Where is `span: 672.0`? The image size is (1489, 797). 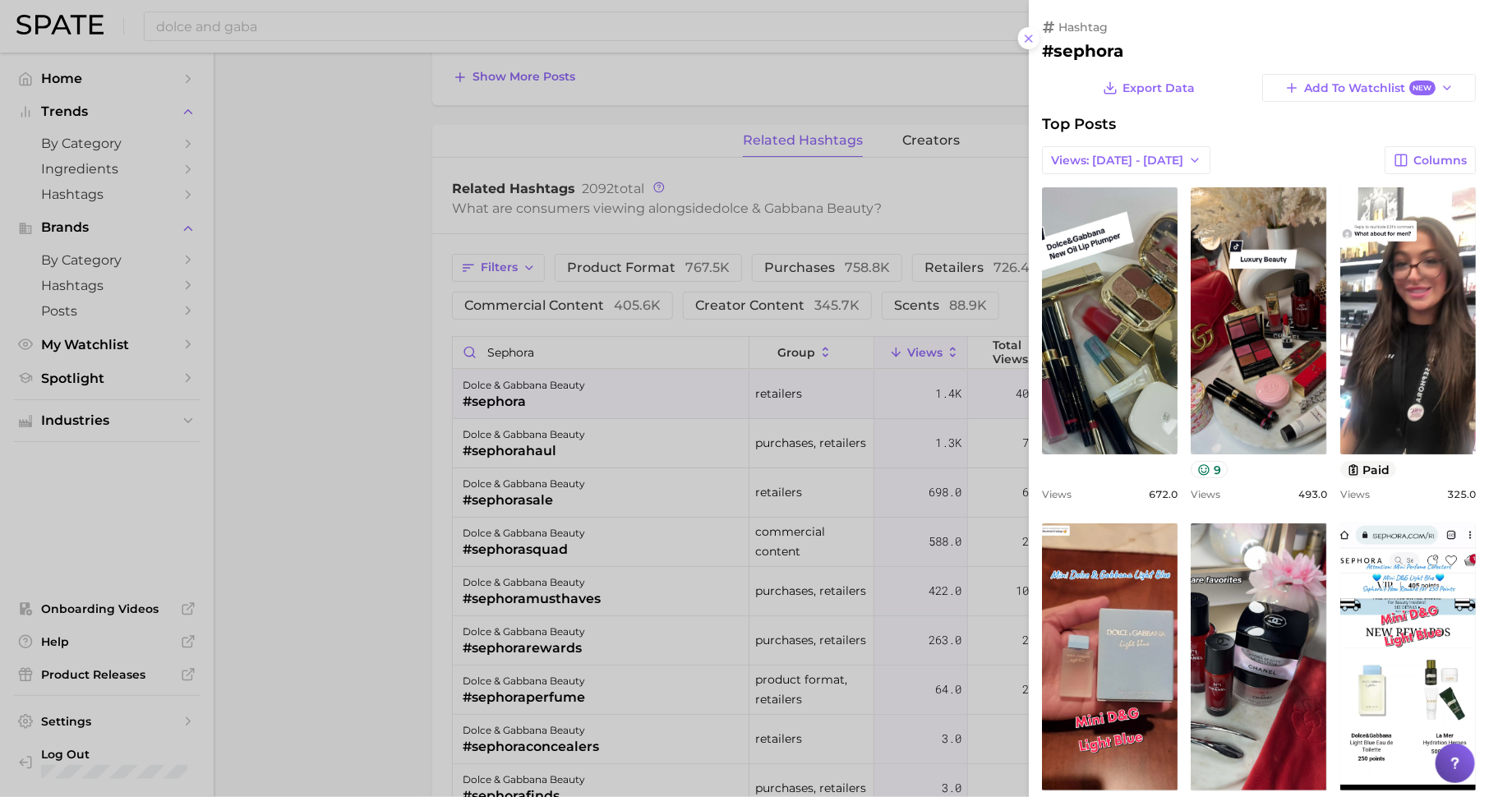
span: 672.0 is located at coordinates (1163, 494).